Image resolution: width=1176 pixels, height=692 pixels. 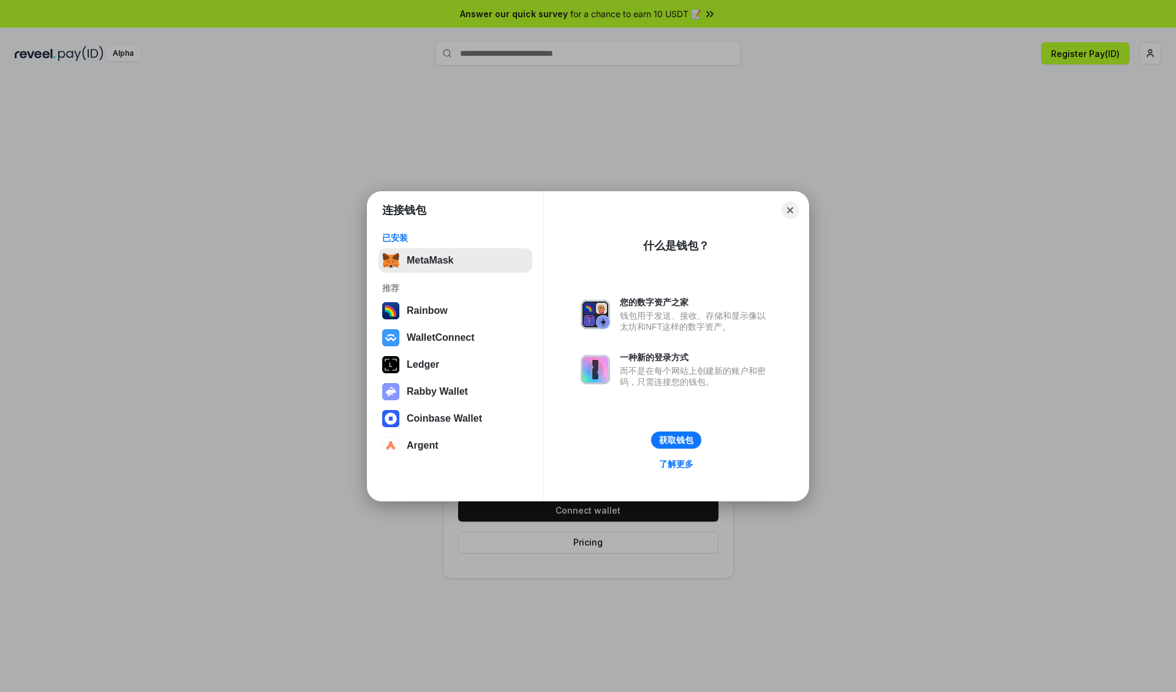 I want to click on div: Rainbow, so click(x=427, y=311).